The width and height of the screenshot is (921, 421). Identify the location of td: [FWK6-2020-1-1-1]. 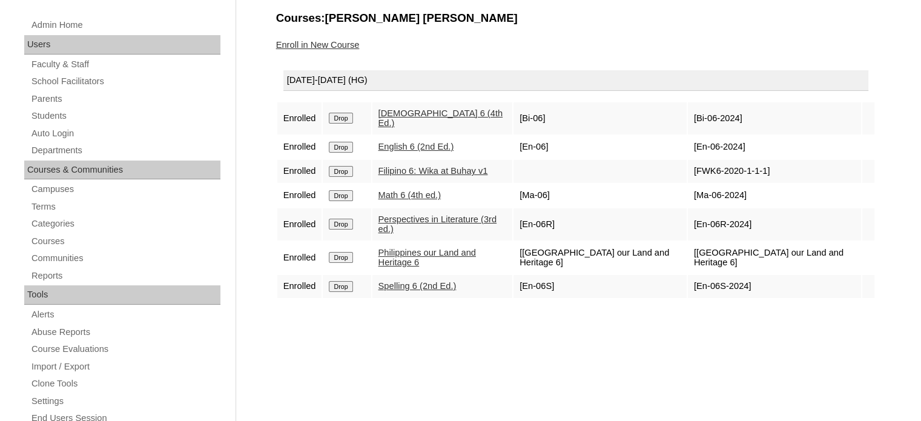
(775, 171).